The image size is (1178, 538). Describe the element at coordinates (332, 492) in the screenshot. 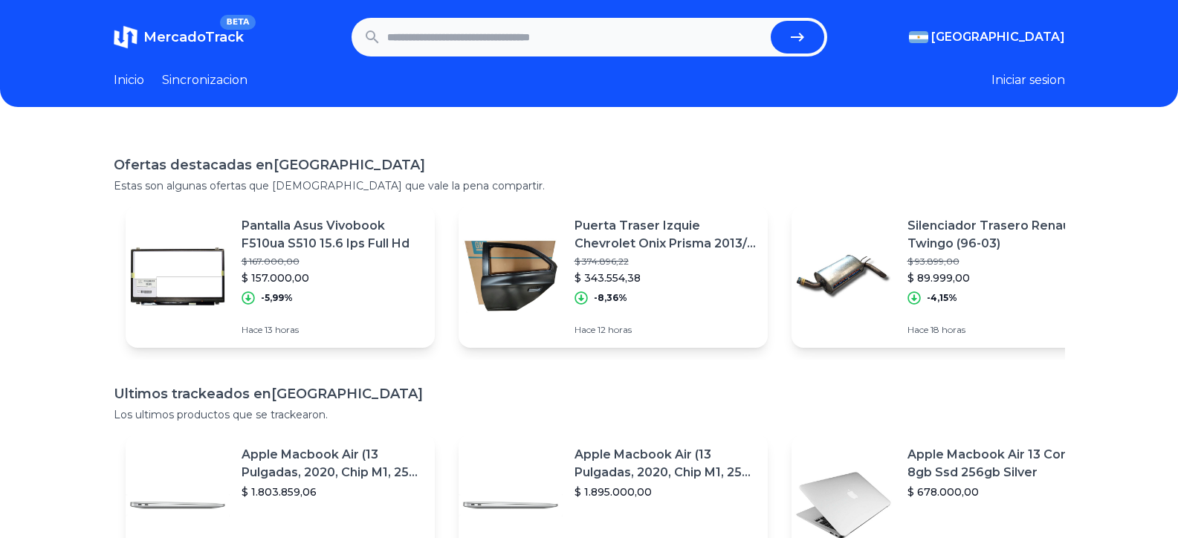

I see `p: $ 1.803.859,06` at that location.